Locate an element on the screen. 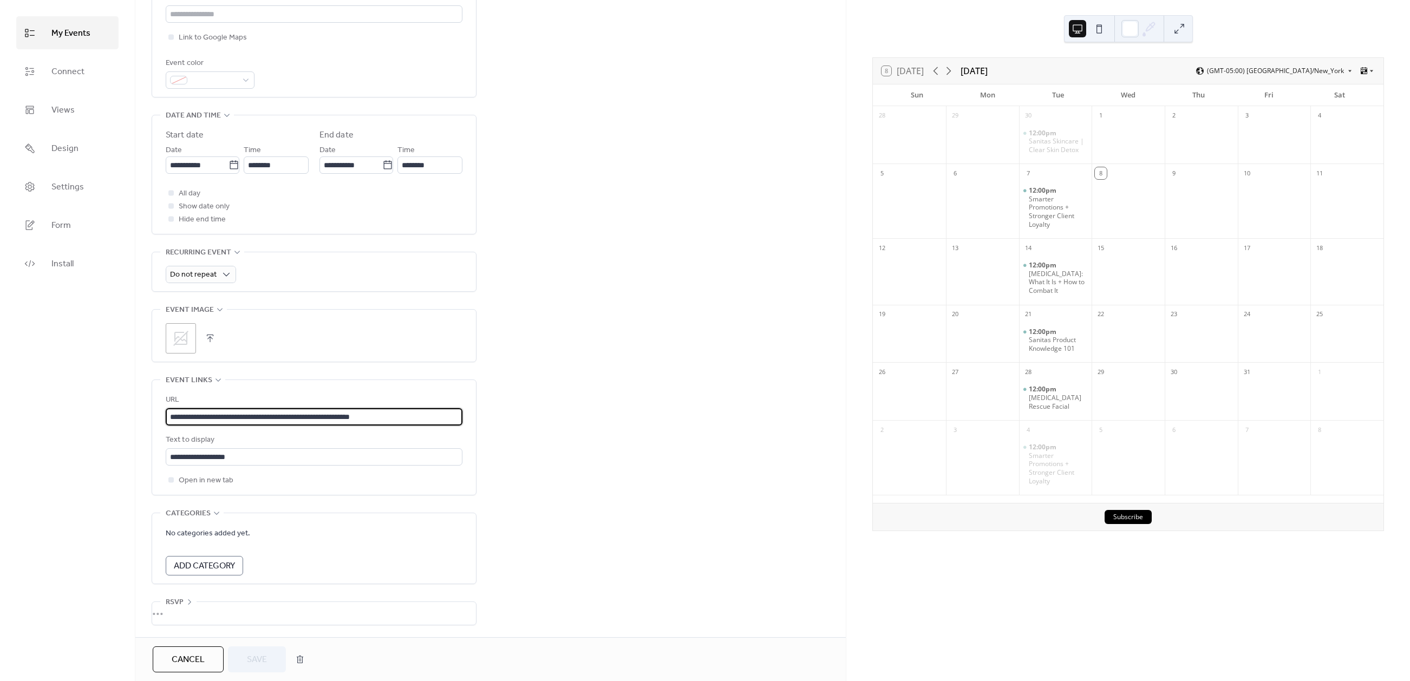 This screenshot has width=1410, height=681. div: 27 is located at coordinates (955, 372).